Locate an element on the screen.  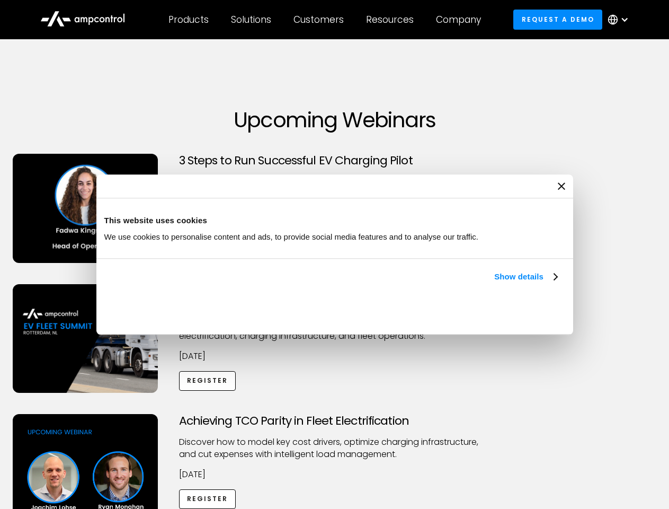
div: This website uses cookies is located at coordinates (335, 220).